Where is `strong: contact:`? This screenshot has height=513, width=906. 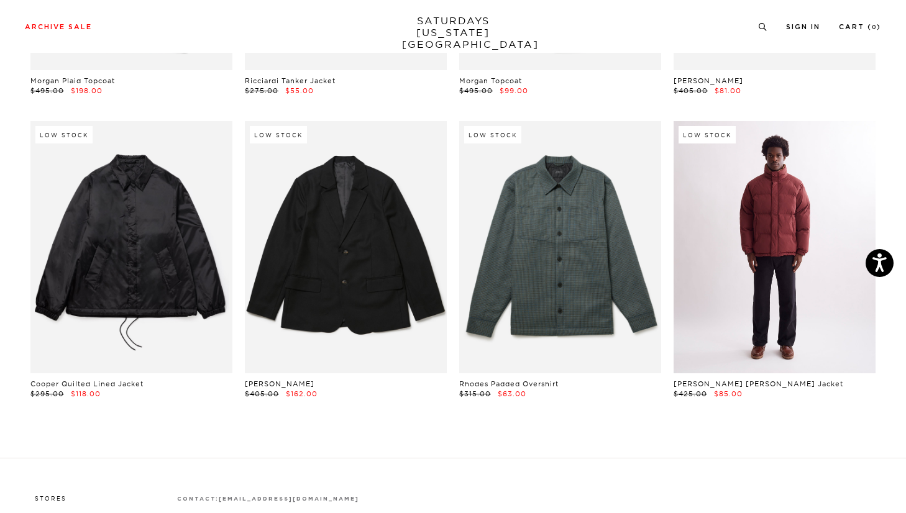
strong: contact: is located at coordinates (198, 499).